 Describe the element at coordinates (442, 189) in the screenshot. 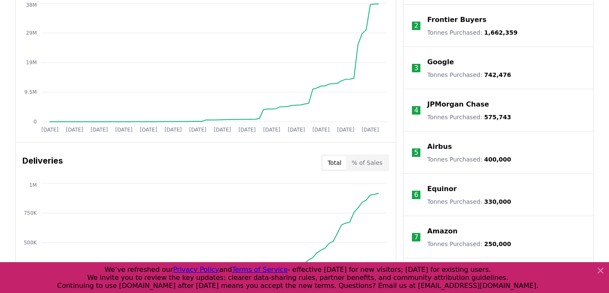

I see `a: Equinor` at that location.